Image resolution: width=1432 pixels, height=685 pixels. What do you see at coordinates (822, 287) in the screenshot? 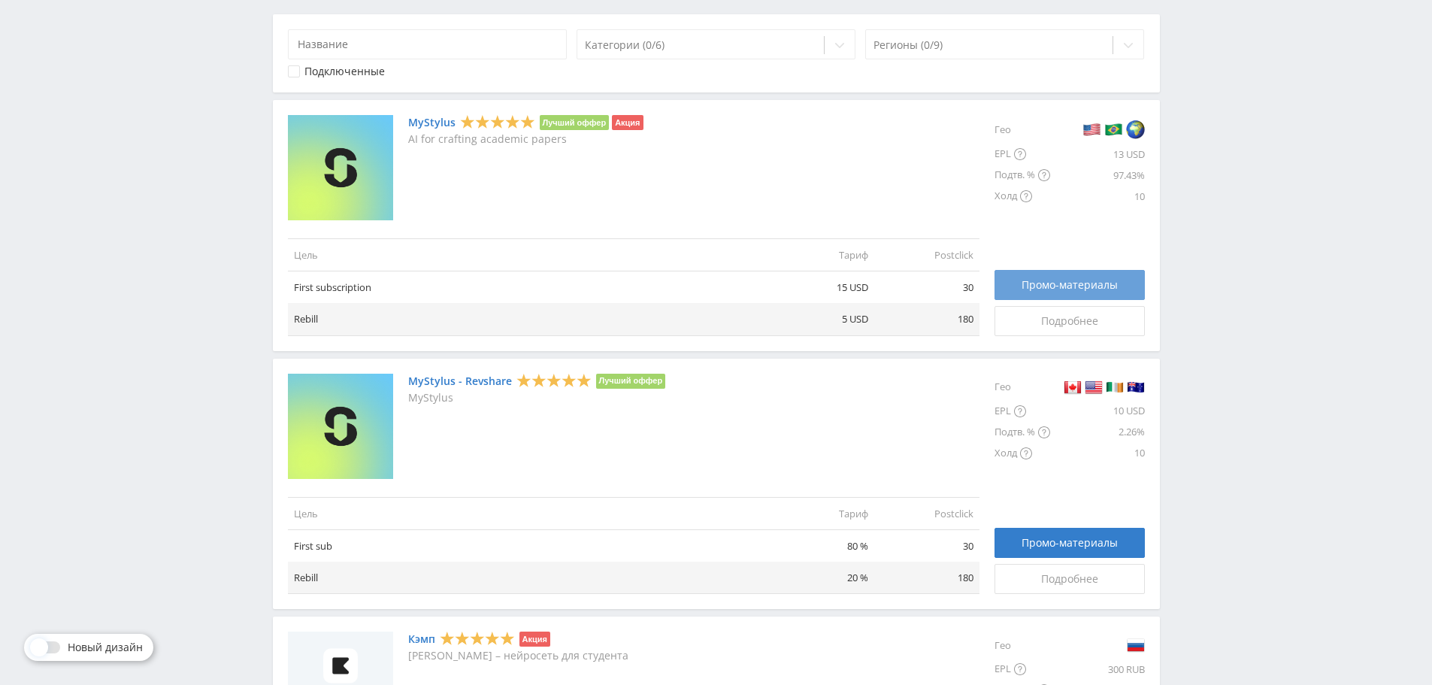
I see `td: 15 USD` at bounding box center [822, 287].